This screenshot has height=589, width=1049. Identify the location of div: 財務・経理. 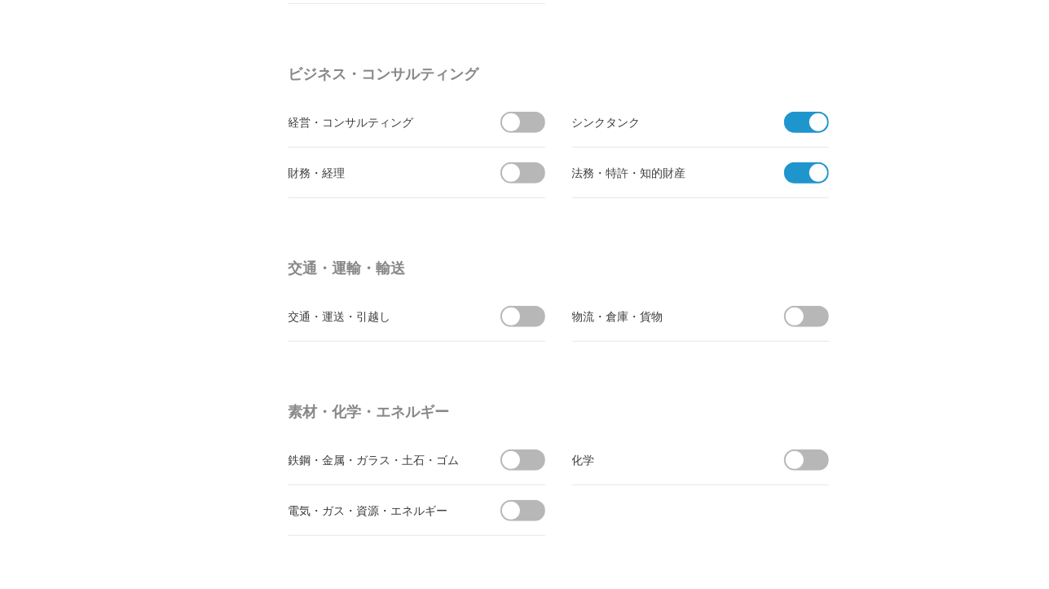
(380, 172).